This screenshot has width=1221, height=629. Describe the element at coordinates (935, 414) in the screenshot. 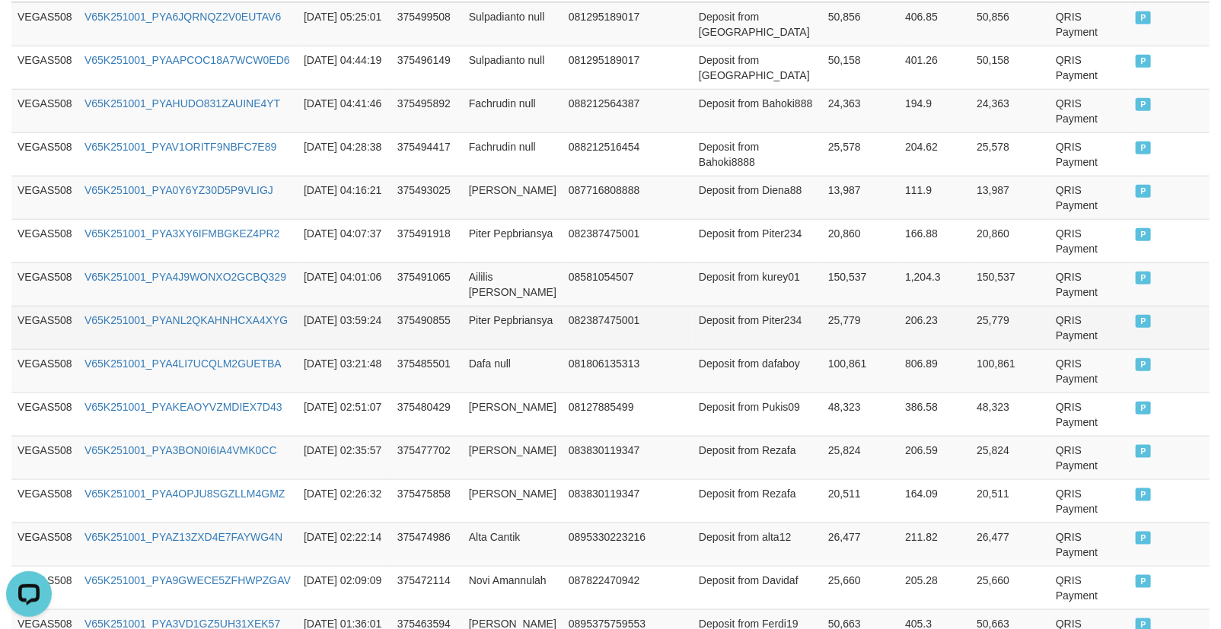

I see `td: 386.58` at that location.